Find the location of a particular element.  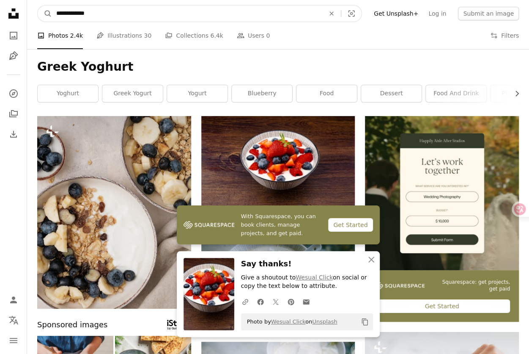

a: Illustrations 30 is located at coordinates (124, 36).